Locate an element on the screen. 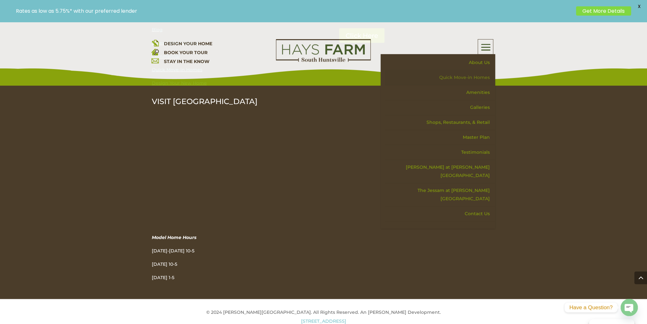  a: STAY IN THE KNOW is located at coordinates (186, 61).